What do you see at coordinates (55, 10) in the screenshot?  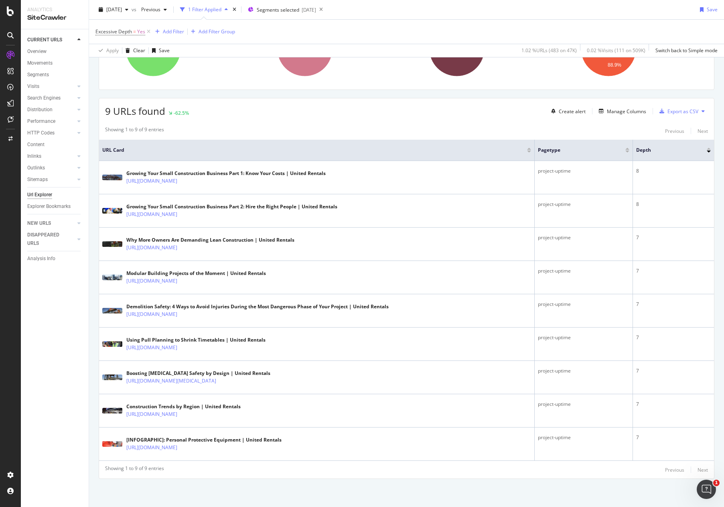 I see `div: Analytics` at bounding box center [55, 10].